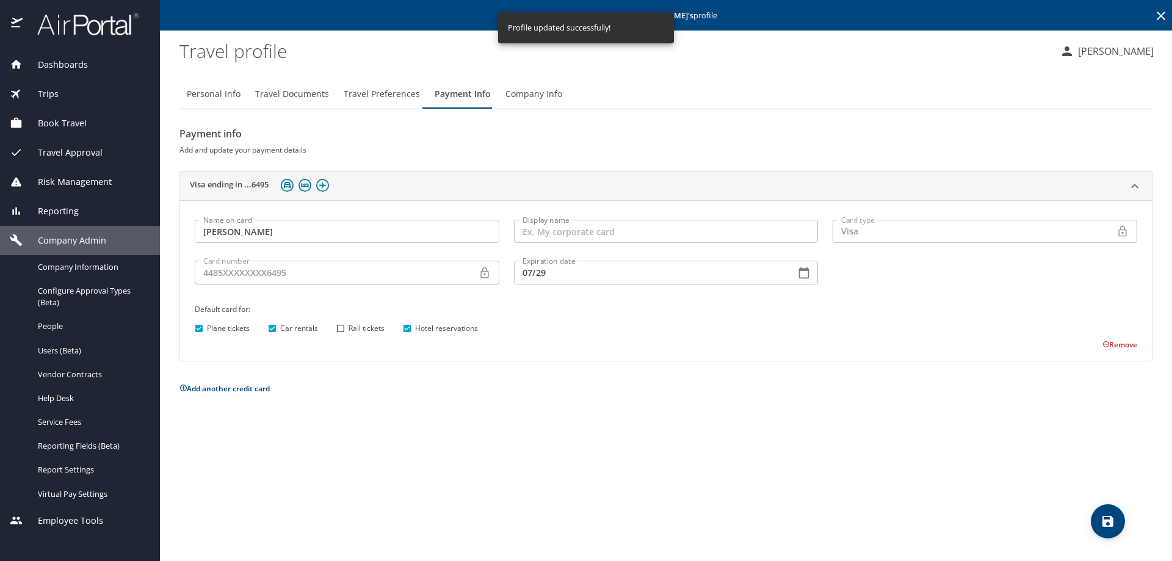 Image resolution: width=1172 pixels, height=561 pixels. I want to click on span: Travel Documents, so click(292, 94).